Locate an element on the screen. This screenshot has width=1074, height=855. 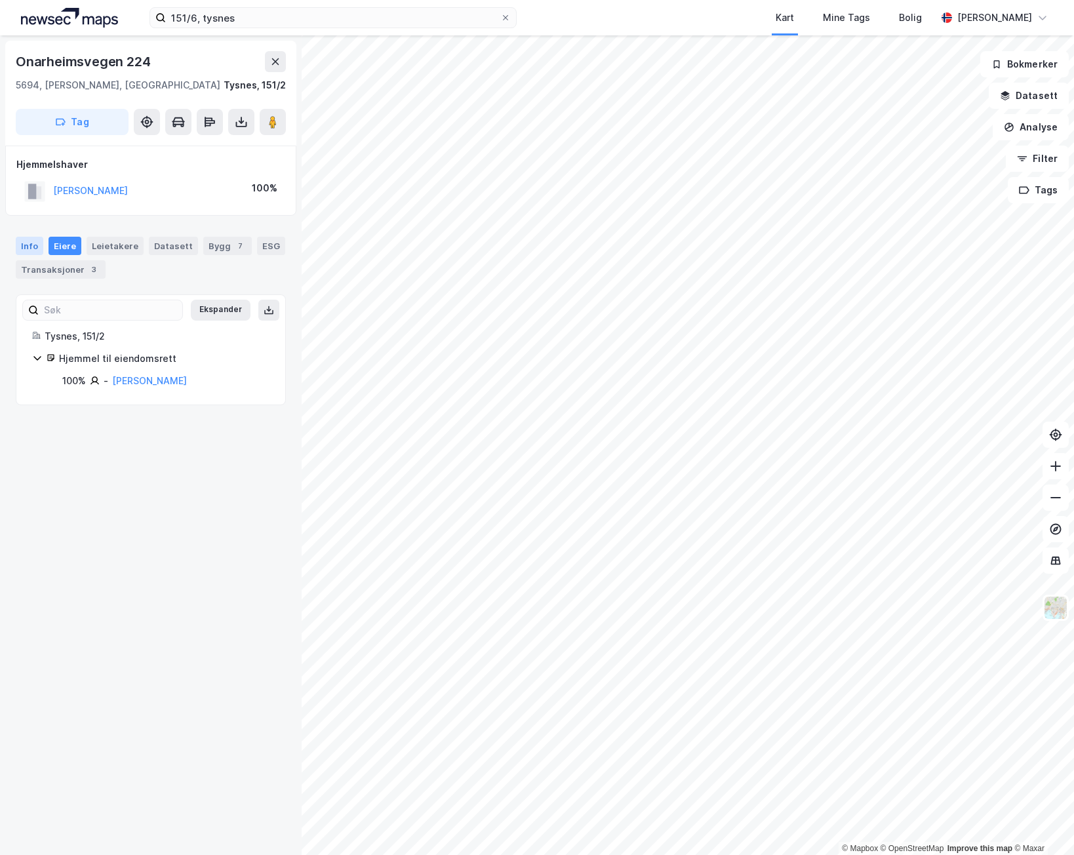
input: Søk på adresse, matrikkel, gårdeiere, leietakere eller personer is located at coordinates (333, 18).